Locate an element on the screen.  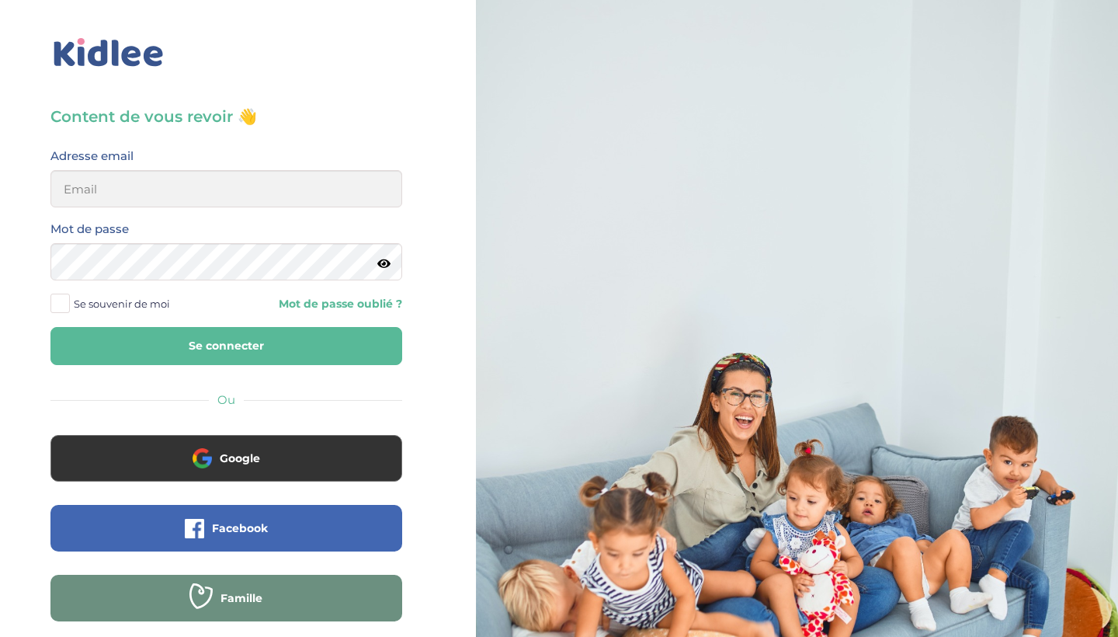
a: Google is located at coordinates (226, 468).